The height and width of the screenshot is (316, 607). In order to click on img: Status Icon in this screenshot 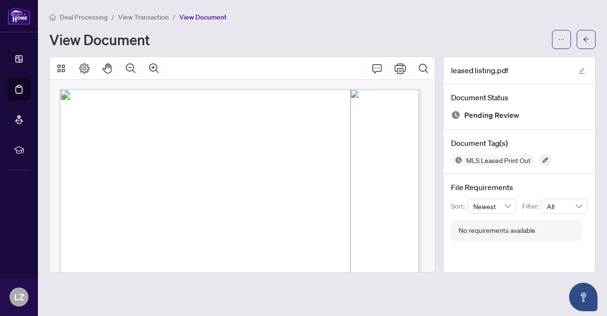, I will do `click(457, 160)`.